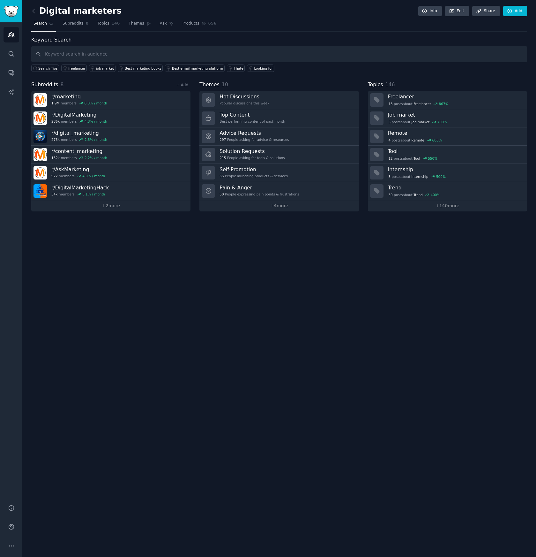 Image resolution: width=536 pixels, height=557 pixels. Describe the element at coordinates (239, 68) in the screenshot. I see `div: I hate` at that location.